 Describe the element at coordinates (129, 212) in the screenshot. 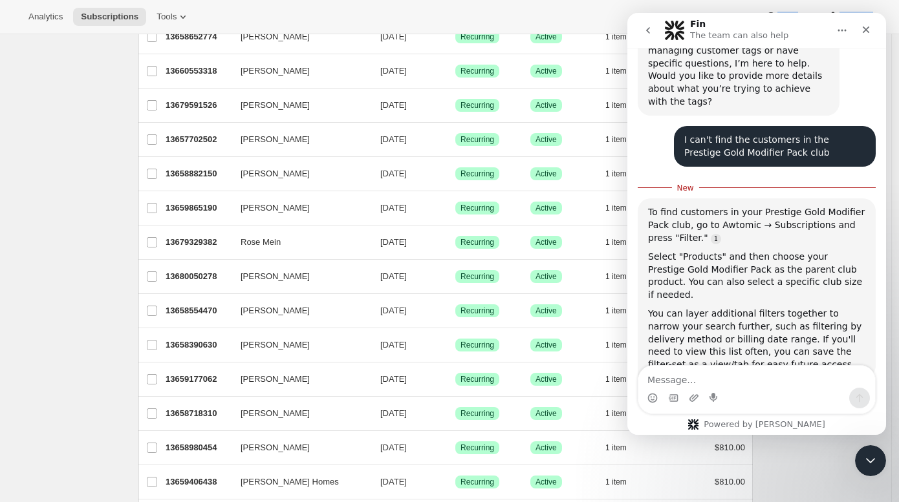

I see `div: To find customers in your Prestige Gold Modifier Pack club, go to Awtomic → Subscriptions and pre...` at that location.